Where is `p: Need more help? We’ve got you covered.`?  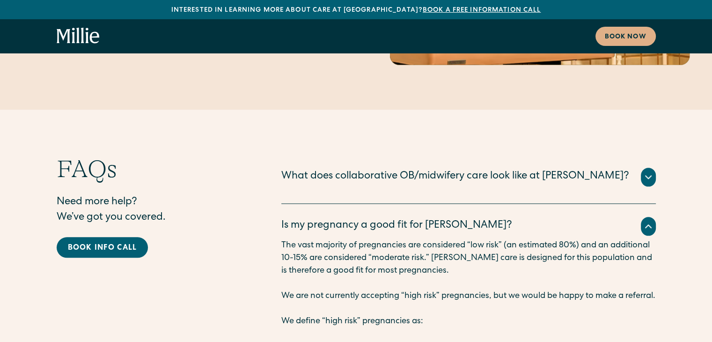 p: Need more help? We’ve got you covered. is located at coordinates (150, 210).